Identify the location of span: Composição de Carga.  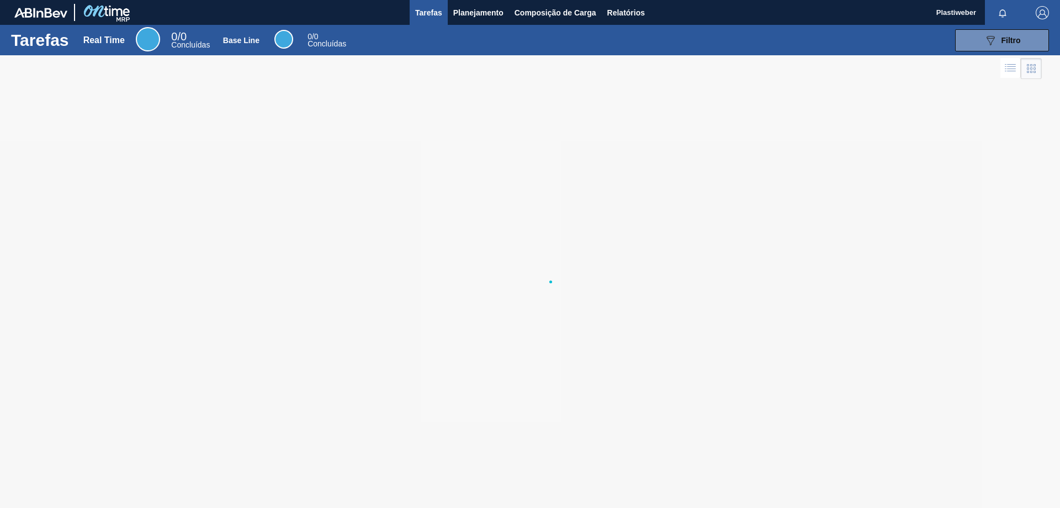
(556, 13).